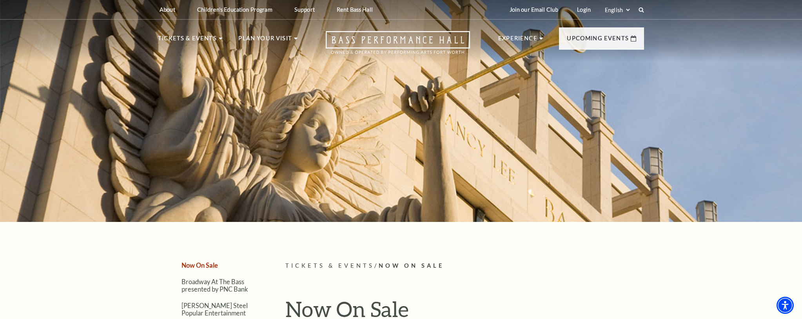 This screenshot has height=319, width=802. Describe the element at coordinates (617, 10) in the screenshot. I see `select: Select:` at that location.